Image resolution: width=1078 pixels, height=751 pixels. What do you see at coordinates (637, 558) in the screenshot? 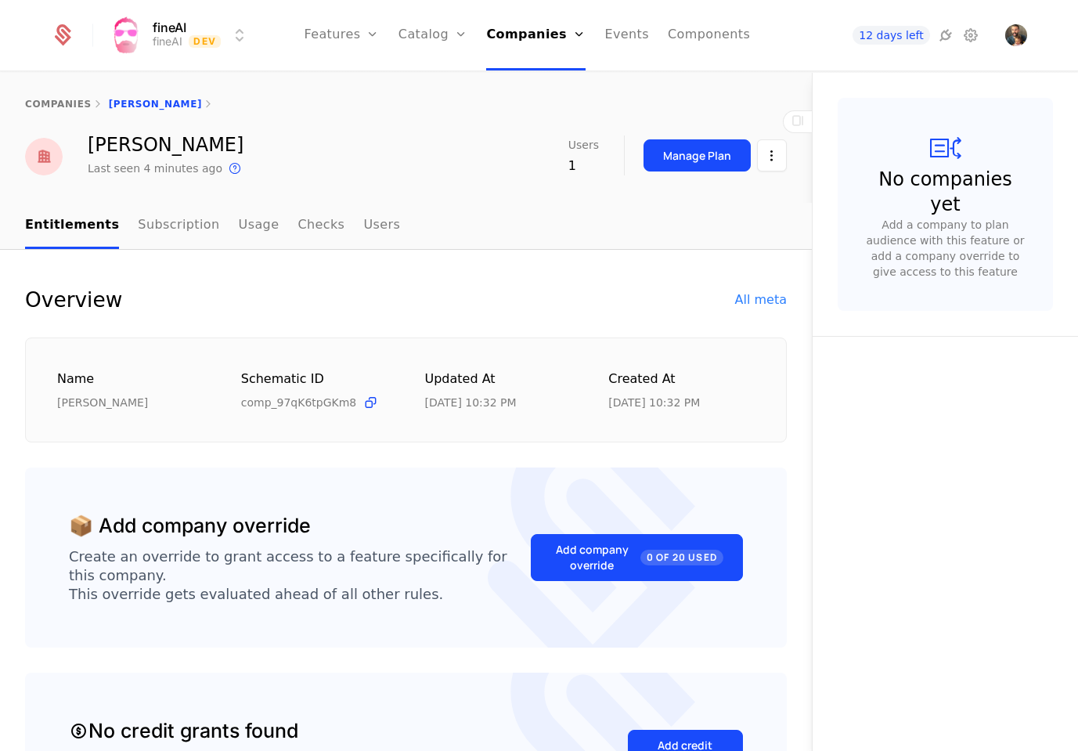
I see `button: Add company override0 of 20 Used` at bounding box center [637, 558].